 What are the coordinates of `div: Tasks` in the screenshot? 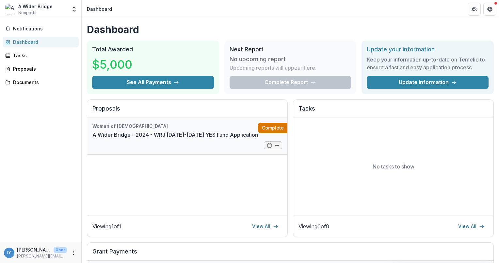 It's located at (43, 55).